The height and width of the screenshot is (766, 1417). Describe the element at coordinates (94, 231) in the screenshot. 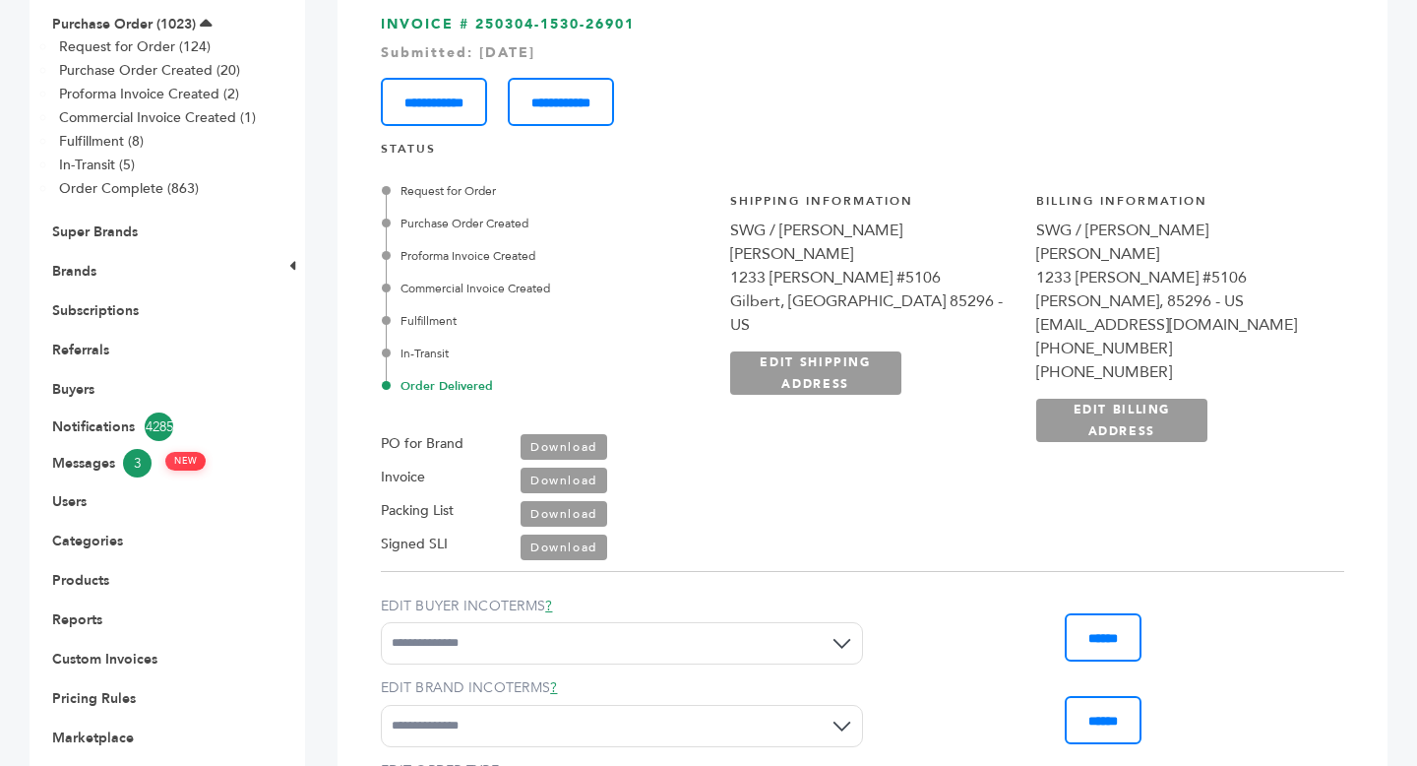

I see `a: Super Brands` at that location.